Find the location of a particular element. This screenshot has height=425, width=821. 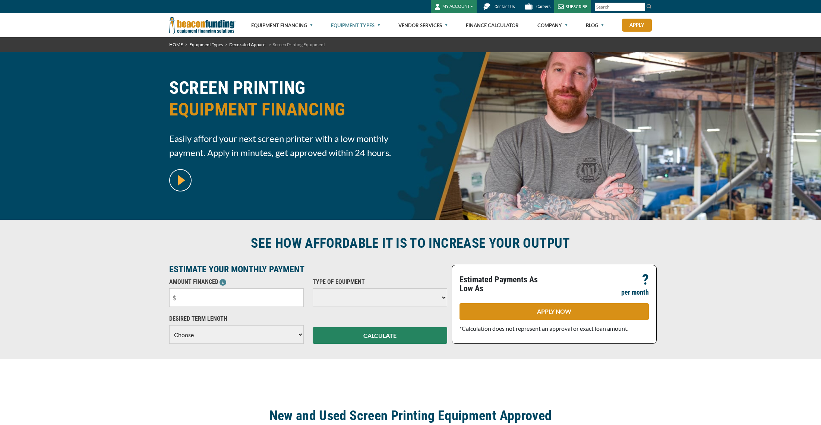

span: Careers is located at coordinates (543, 7).